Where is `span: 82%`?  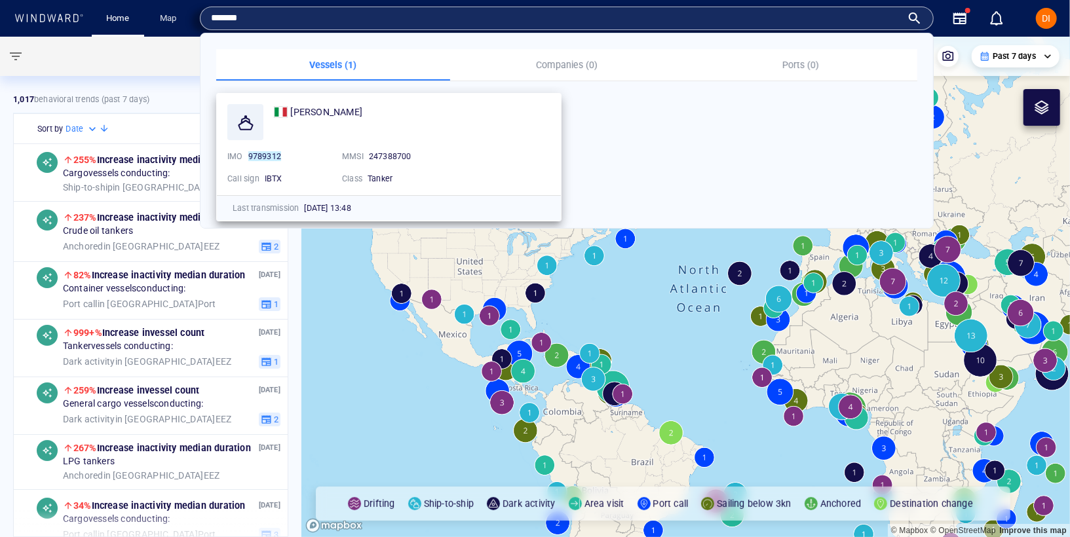 span: 82% is located at coordinates (83, 275).